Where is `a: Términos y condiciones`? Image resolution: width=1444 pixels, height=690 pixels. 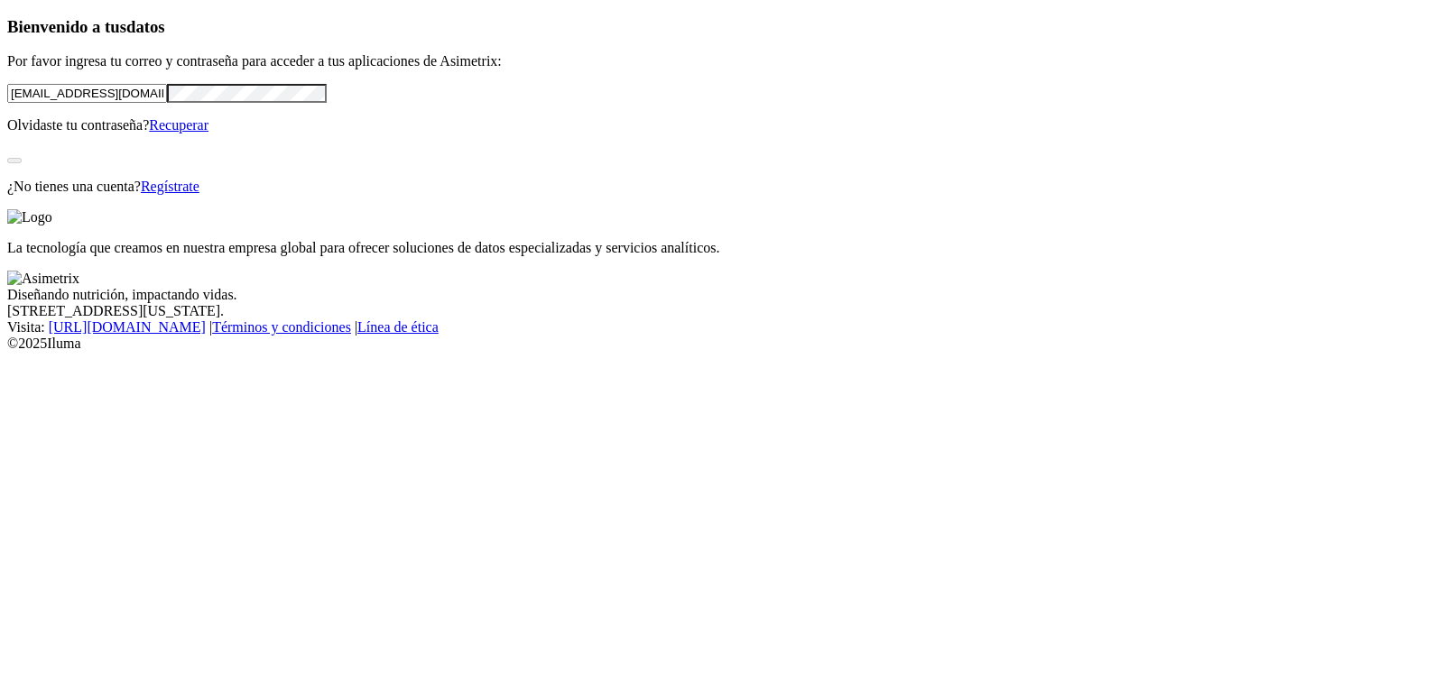
a: Términos y condiciones is located at coordinates (282, 327).